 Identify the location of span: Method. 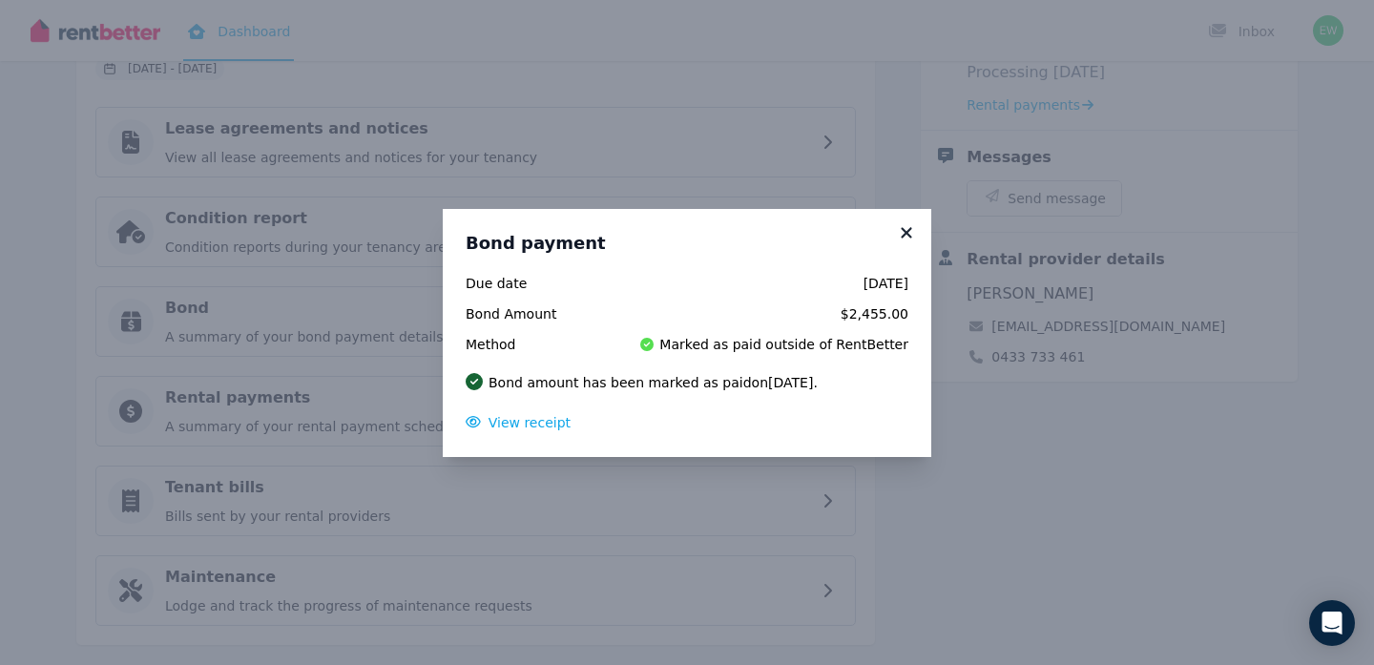
(531, 344).